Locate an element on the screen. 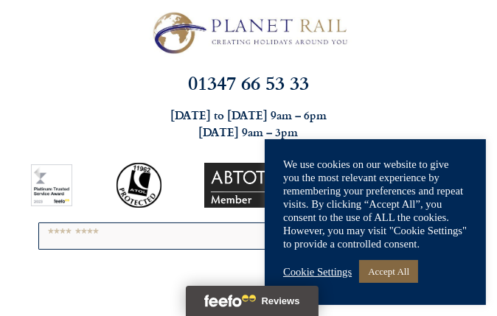 This screenshot has height=316, width=497. a: Cookie Settings is located at coordinates (317, 272).